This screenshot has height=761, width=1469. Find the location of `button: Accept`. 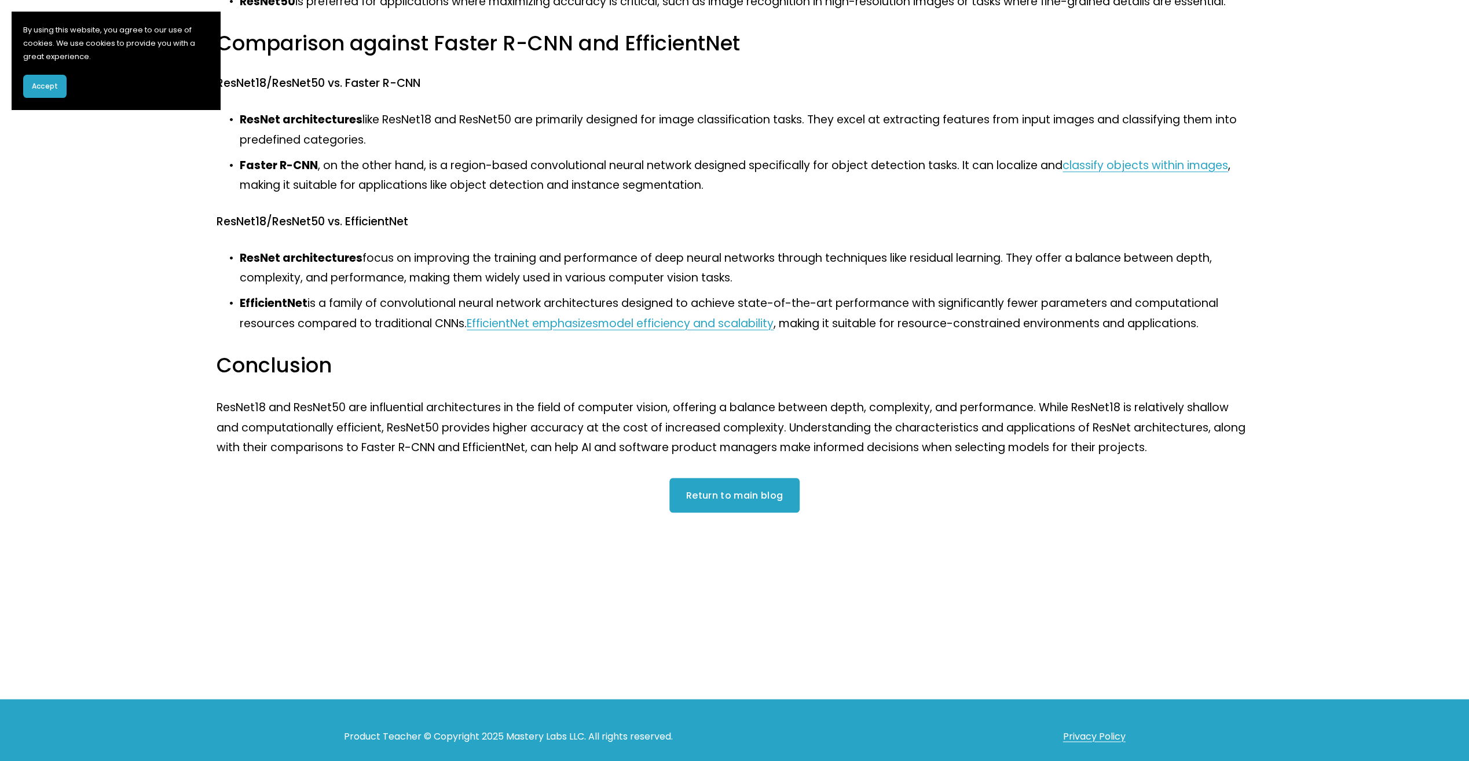

button: Accept is located at coordinates (45, 86).